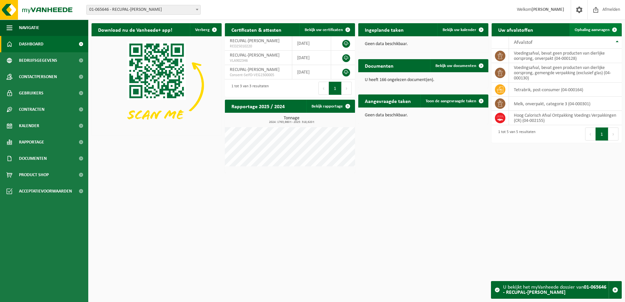 This screenshot has height=302, width=625. What do you see at coordinates (515, 134) in the screenshot?
I see `div: 1 tot 5 van 5 resultaten` at bounding box center [515, 134].